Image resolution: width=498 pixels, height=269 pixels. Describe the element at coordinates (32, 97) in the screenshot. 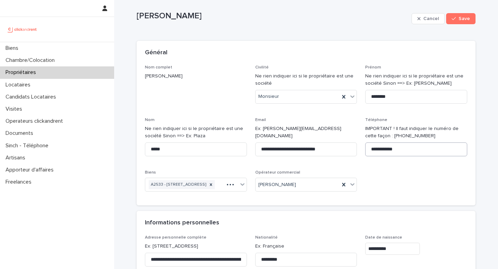

I see `p: Candidats Locataires` at that location.